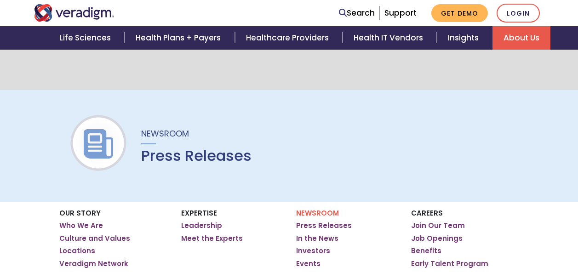 The image size is (578, 273). What do you see at coordinates (390, 38) in the screenshot?
I see `a: Health IT Vendors` at bounding box center [390, 38].